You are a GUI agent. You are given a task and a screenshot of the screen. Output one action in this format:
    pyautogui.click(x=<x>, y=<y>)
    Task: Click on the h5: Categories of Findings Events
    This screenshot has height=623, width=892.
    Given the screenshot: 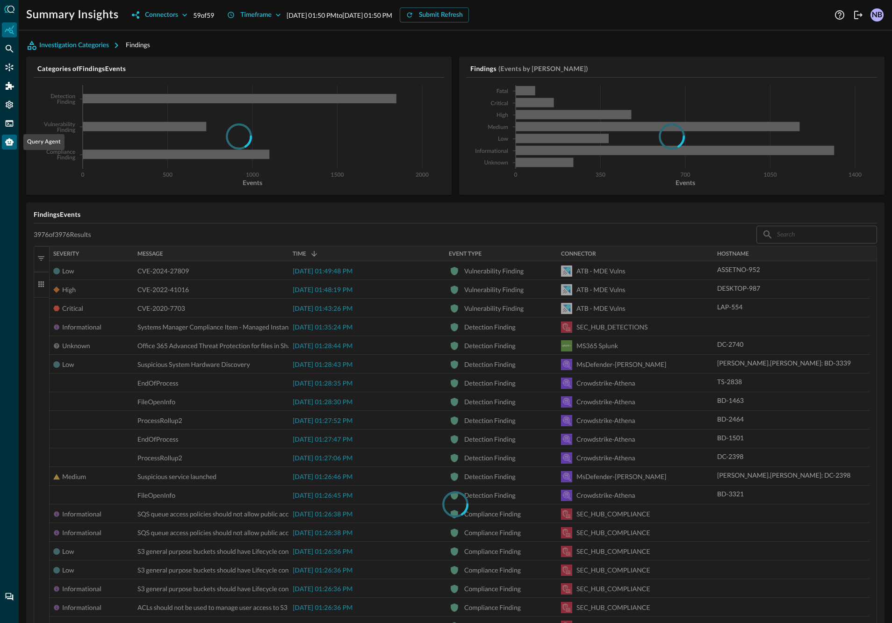 What is the action you would take?
    pyautogui.click(x=241, y=69)
    